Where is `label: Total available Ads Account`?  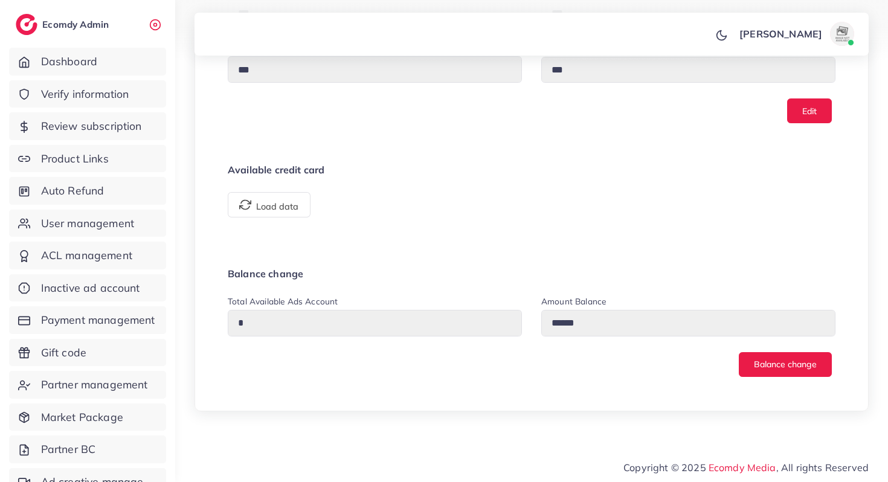
label: Total available Ads Account is located at coordinates (283, 301).